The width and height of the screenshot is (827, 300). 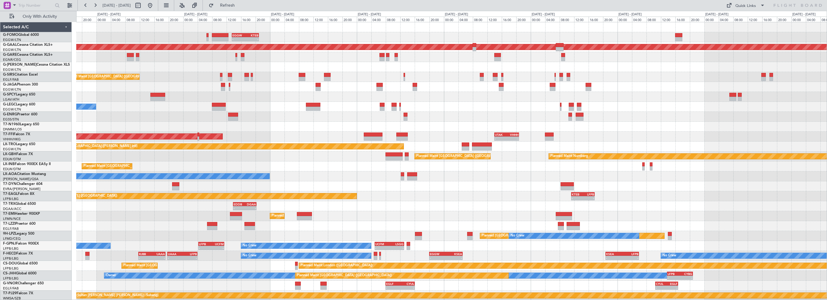 I want to click on span: T7-DYN, so click(x=10, y=184).